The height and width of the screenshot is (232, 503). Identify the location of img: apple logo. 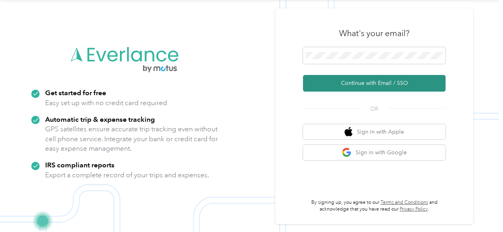
(349, 132).